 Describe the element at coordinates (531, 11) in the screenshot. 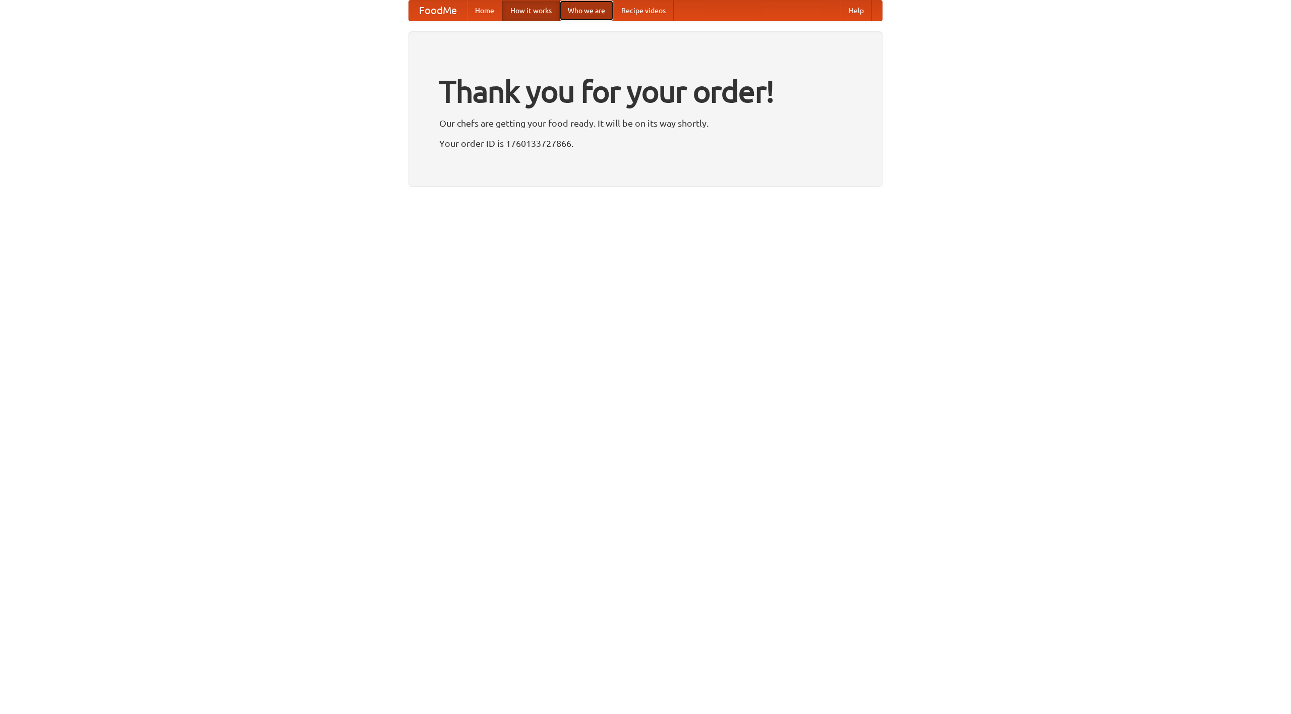

I see `a: How it works` at that location.